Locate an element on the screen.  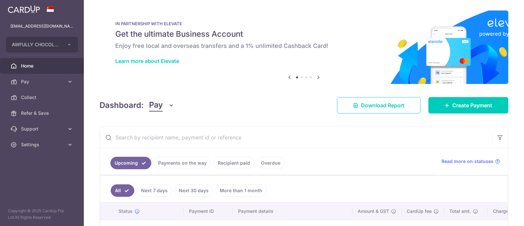
th: Payment ID is located at coordinates (208, 211).